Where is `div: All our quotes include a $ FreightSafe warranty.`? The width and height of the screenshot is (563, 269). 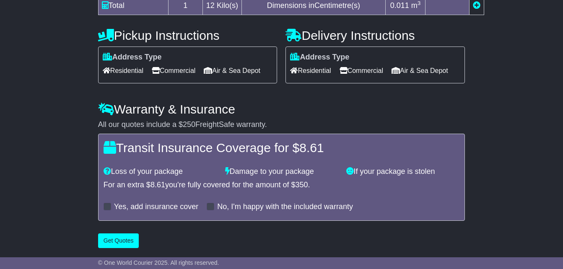 div: All our quotes include a $ FreightSafe warranty. is located at coordinates (281, 125).